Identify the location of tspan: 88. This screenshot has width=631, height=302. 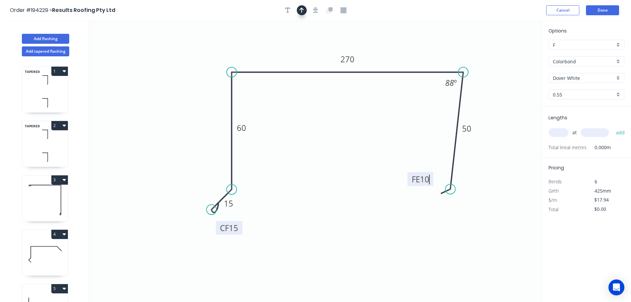
(450, 83).